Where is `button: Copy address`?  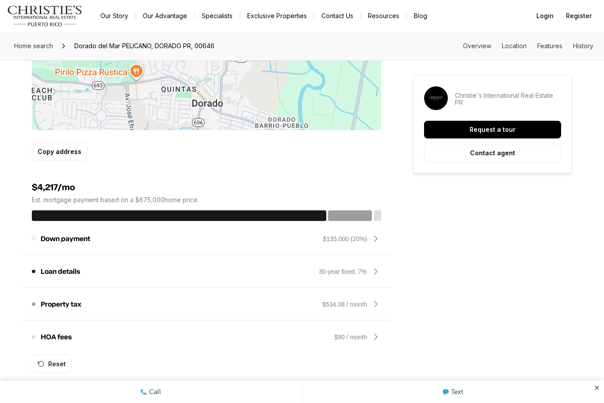
button: Copy address is located at coordinates (59, 152).